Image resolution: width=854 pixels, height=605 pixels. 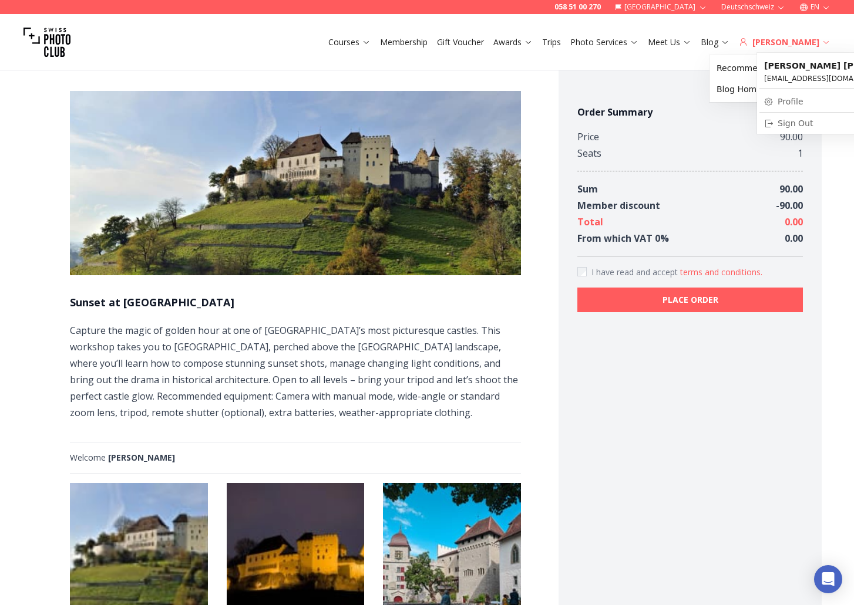 What do you see at coordinates (295, 183) in the screenshot?
I see `img: Sunset at Lenzburg Castle` at bounding box center [295, 183].